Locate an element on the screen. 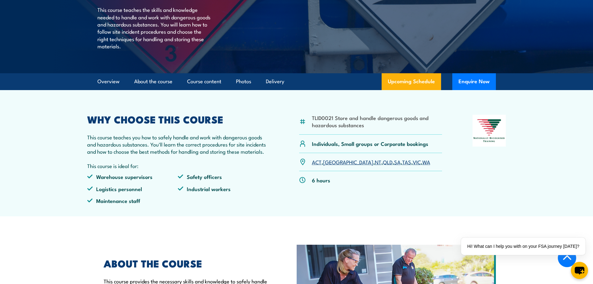 This screenshot has height=284, width=593. li: Warehouse supervisors is located at coordinates (133, 176).